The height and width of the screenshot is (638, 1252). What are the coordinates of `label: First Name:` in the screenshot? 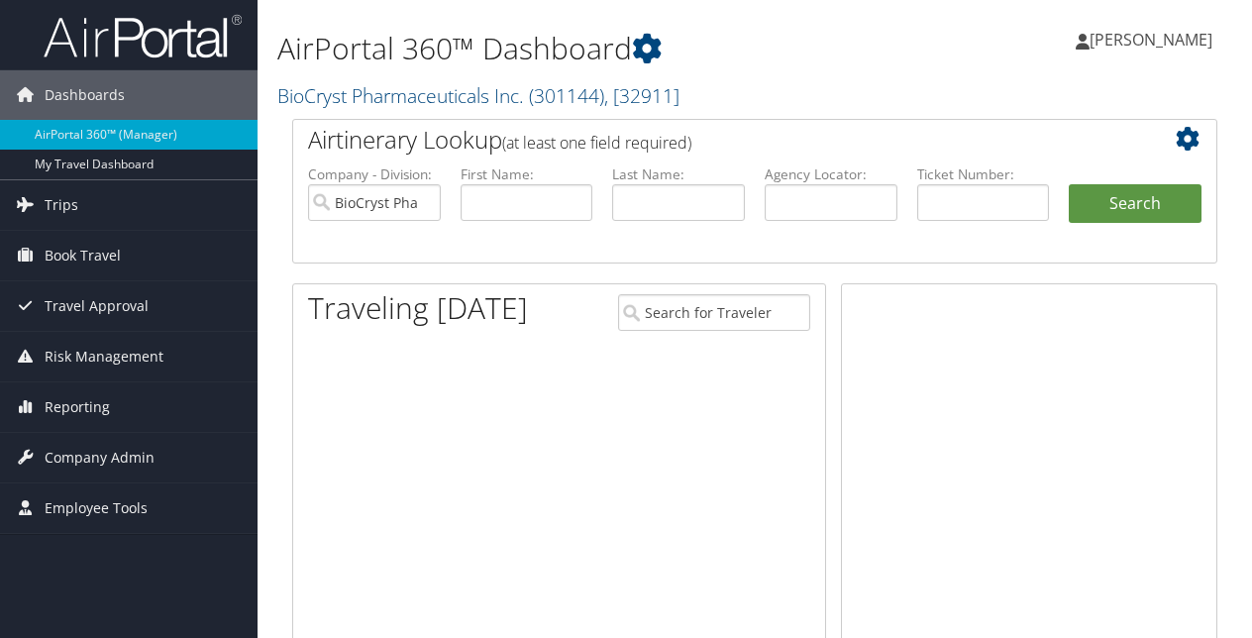 It's located at (527, 174).